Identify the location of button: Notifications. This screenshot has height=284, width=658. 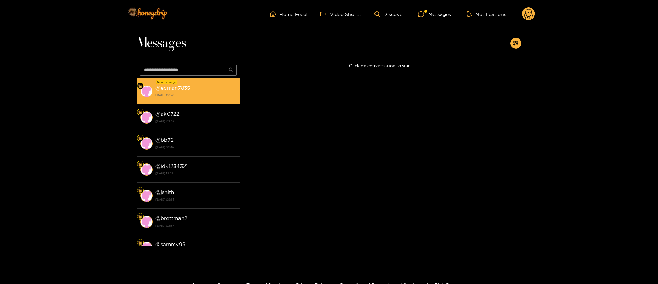
(487, 14).